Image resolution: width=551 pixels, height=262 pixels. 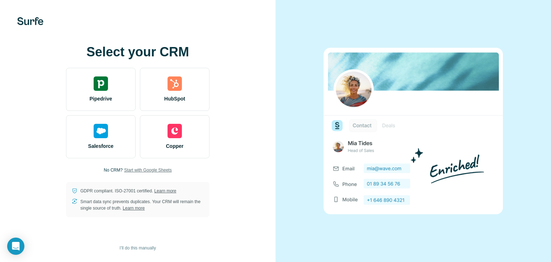 I want to click on img: copper's logo, so click(x=175, y=131).